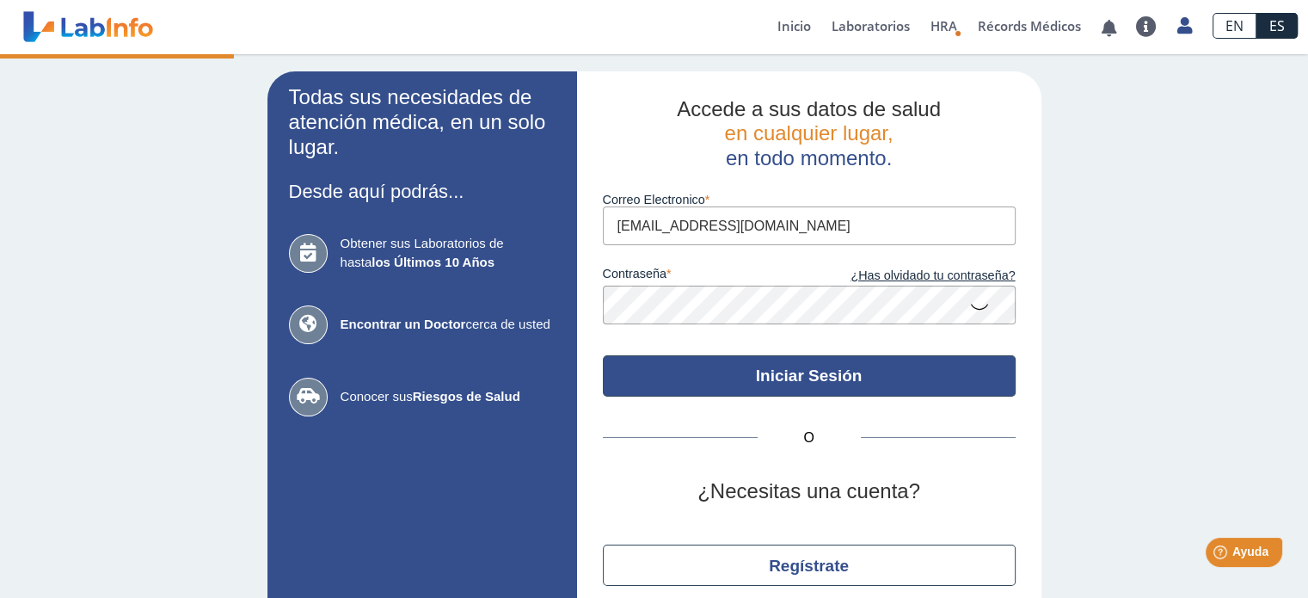  Describe the element at coordinates (809, 200) in the screenshot. I see `label: Correo Electronico` at that location.